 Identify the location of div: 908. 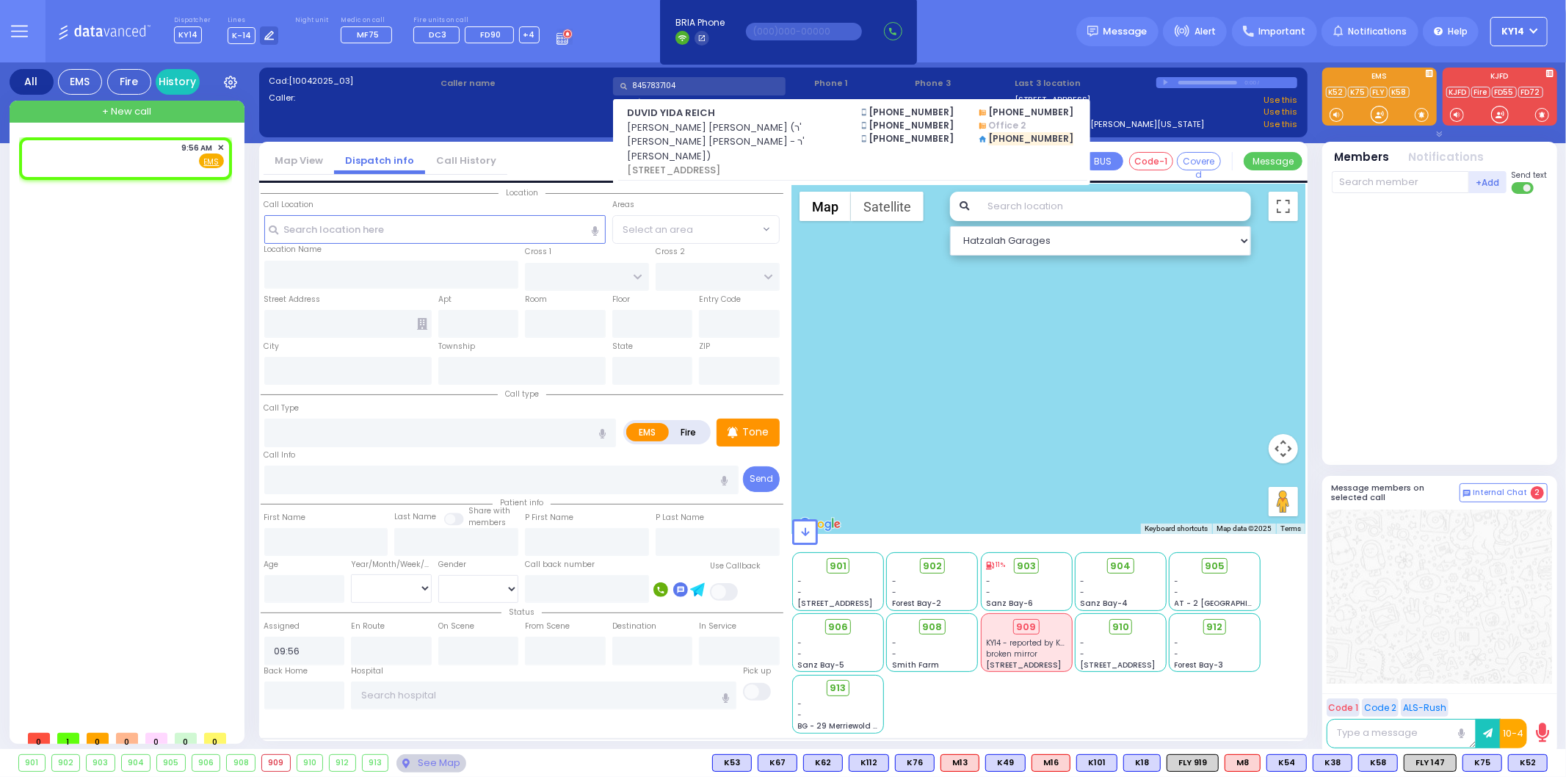
(241, 763).